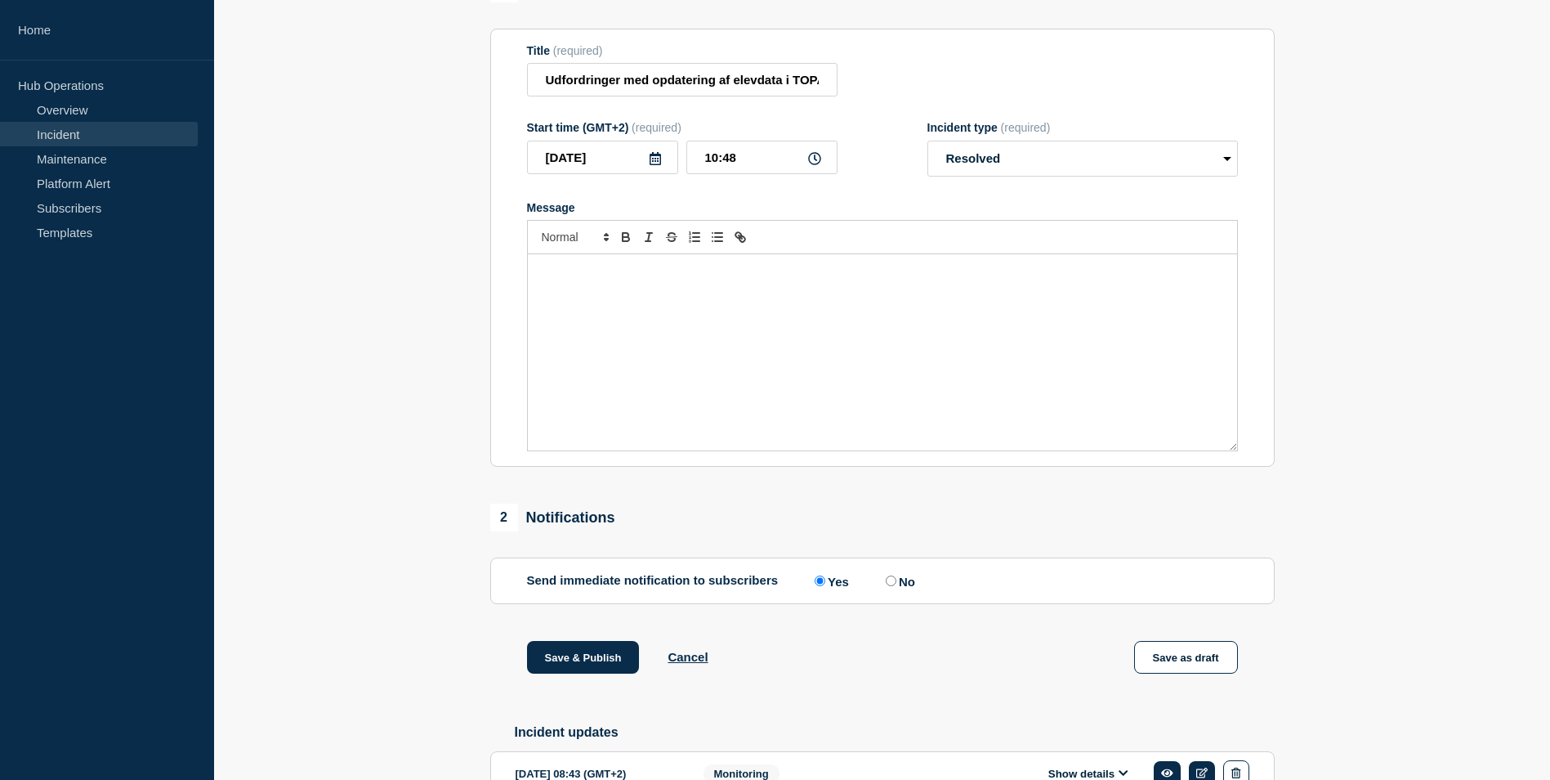  What do you see at coordinates (740, 237) in the screenshot?
I see `button: Toggle link` at bounding box center [740, 237].